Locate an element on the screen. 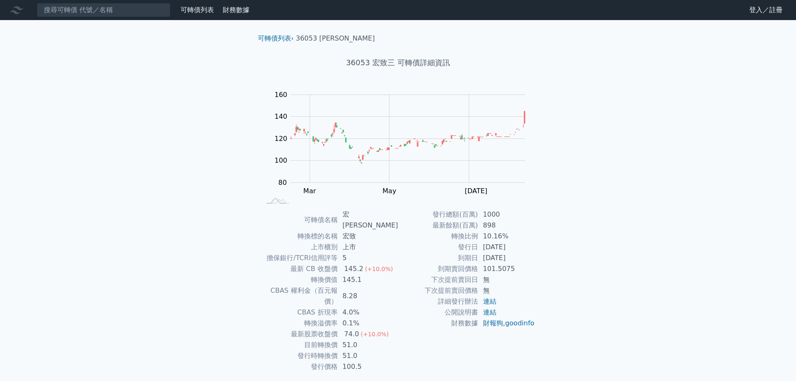 This screenshot has width=796, height=381. td: 公開說明書 is located at coordinates (438, 312).